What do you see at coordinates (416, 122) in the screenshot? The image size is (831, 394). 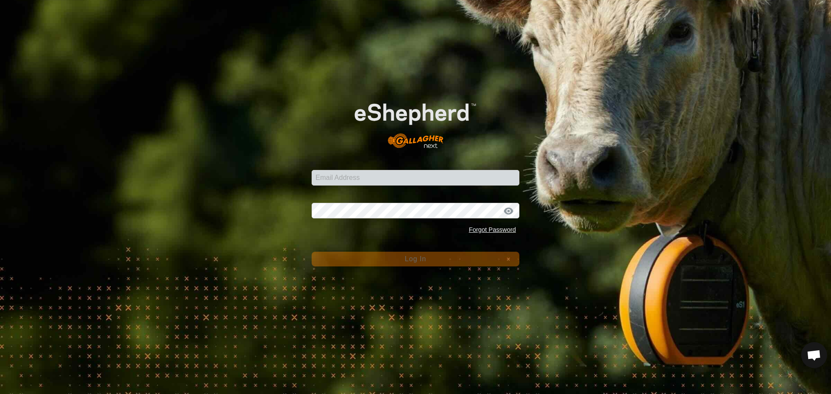 I see `img: E-shepherd Logo` at bounding box center [416, 122].